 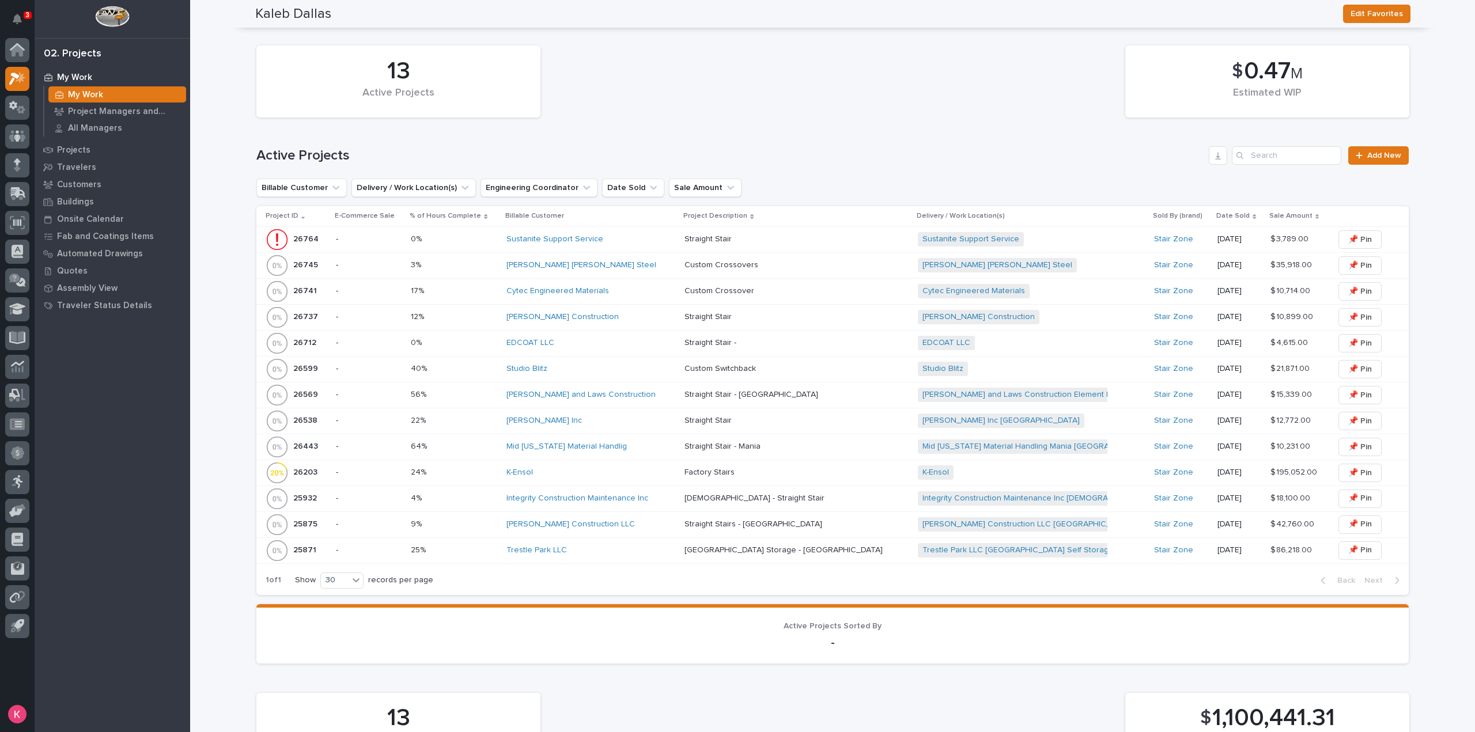 What do you see at coordinates (417, 264) in the screenshot?
I see `p: 3%` at bounding box center [417, 264].